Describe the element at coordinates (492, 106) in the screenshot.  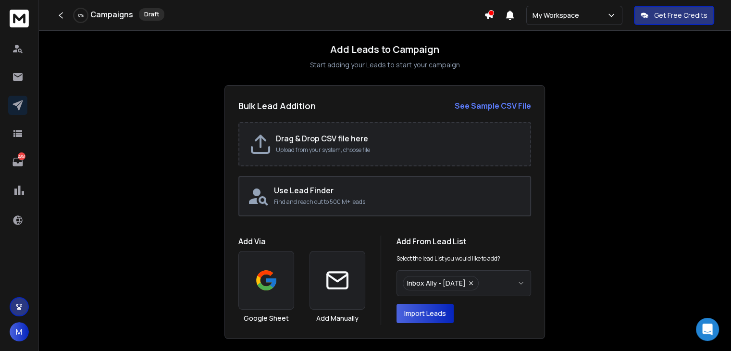
I see `a: See Sample CSV File` at that location.